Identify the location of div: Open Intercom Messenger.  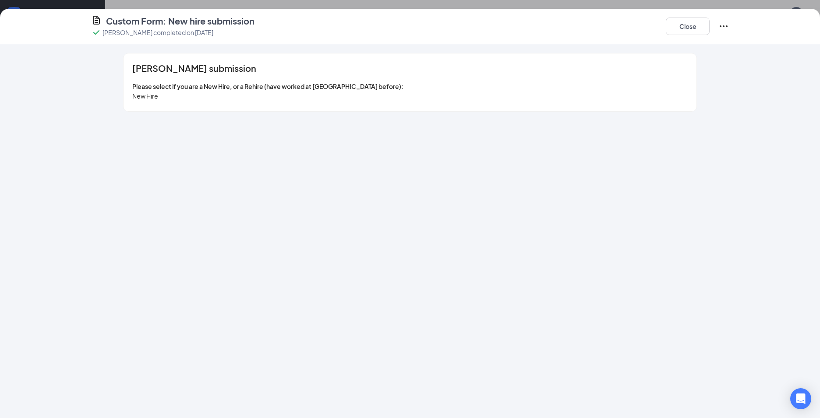
(800, 398).